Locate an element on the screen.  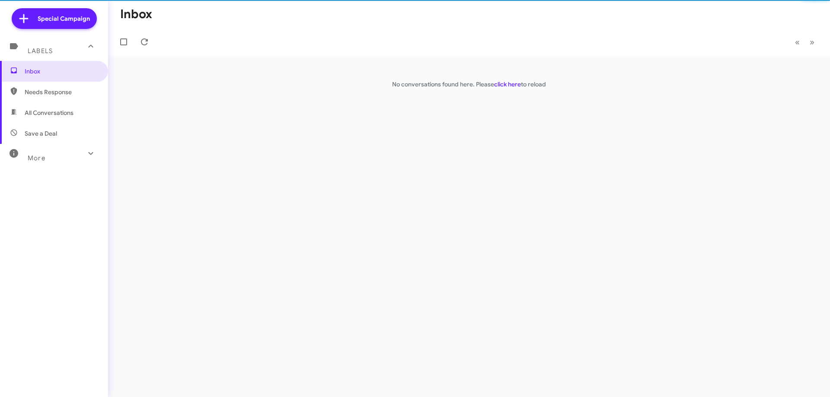
span: Inbox is located at coordinates (61, 71).